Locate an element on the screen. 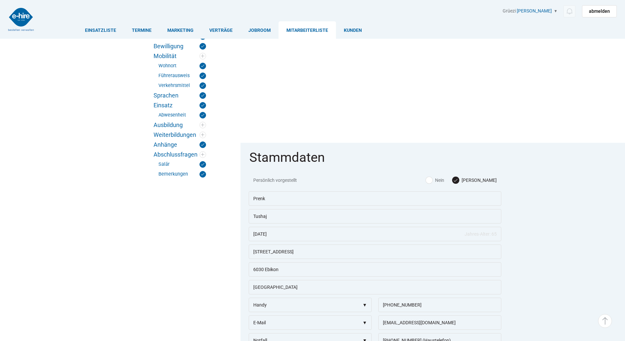 The height and width of the screenshot is (341, 625). a: Jobroom is located at coordinates (260, 30).